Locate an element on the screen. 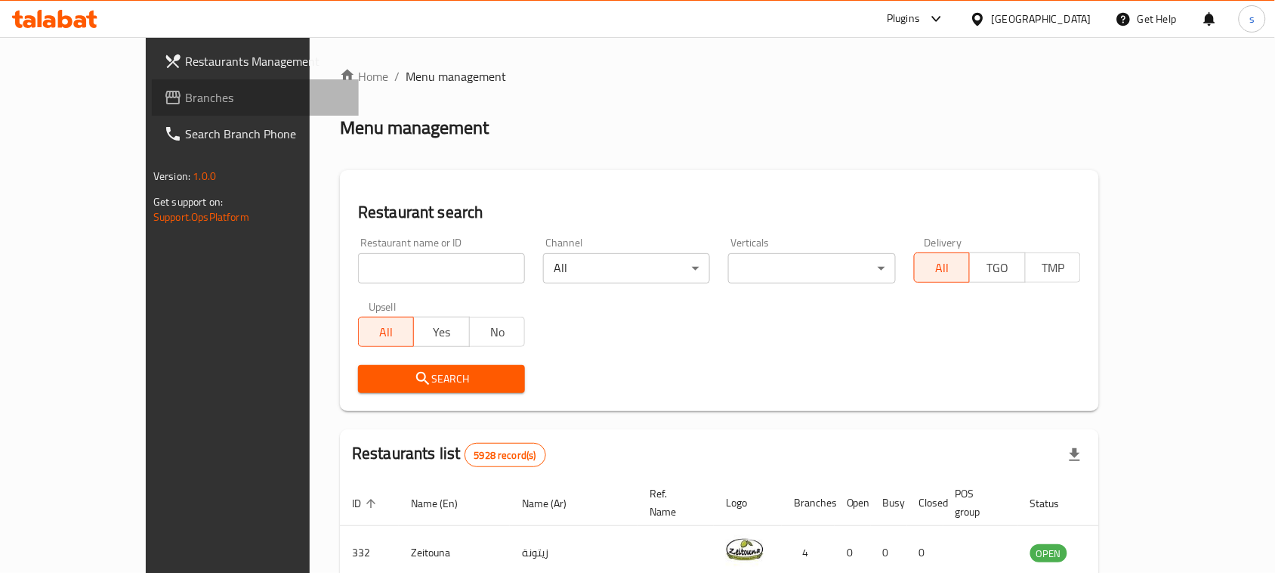 This screenshot has width=1275, height=573. span: Ref. Name is located at coordinates (672, 502).